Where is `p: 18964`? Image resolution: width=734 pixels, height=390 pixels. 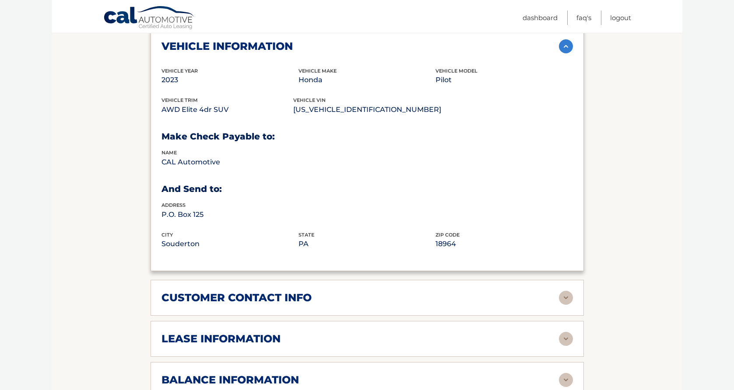 p: 18964 is located at coordinates (503, 244).